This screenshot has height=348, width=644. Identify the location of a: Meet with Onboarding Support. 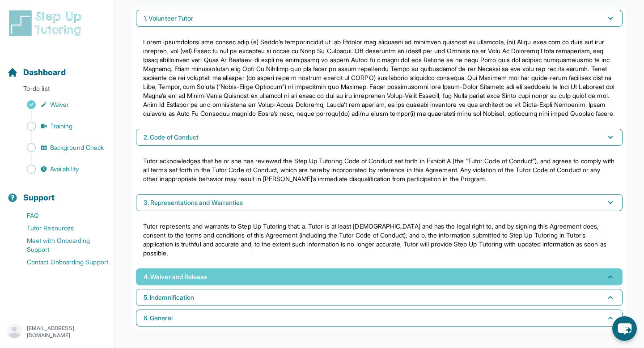
(60, 245).